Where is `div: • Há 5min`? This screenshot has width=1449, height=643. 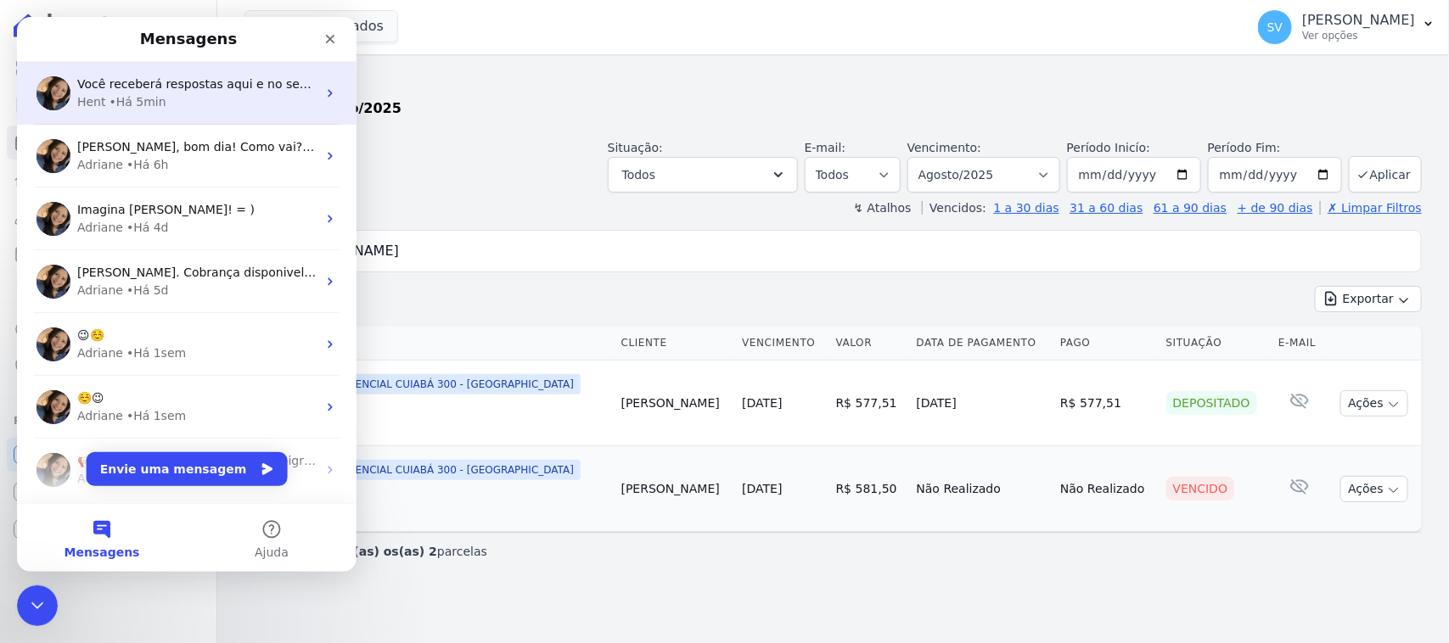 div: • Há 5min is located at coordinates (121, 85).